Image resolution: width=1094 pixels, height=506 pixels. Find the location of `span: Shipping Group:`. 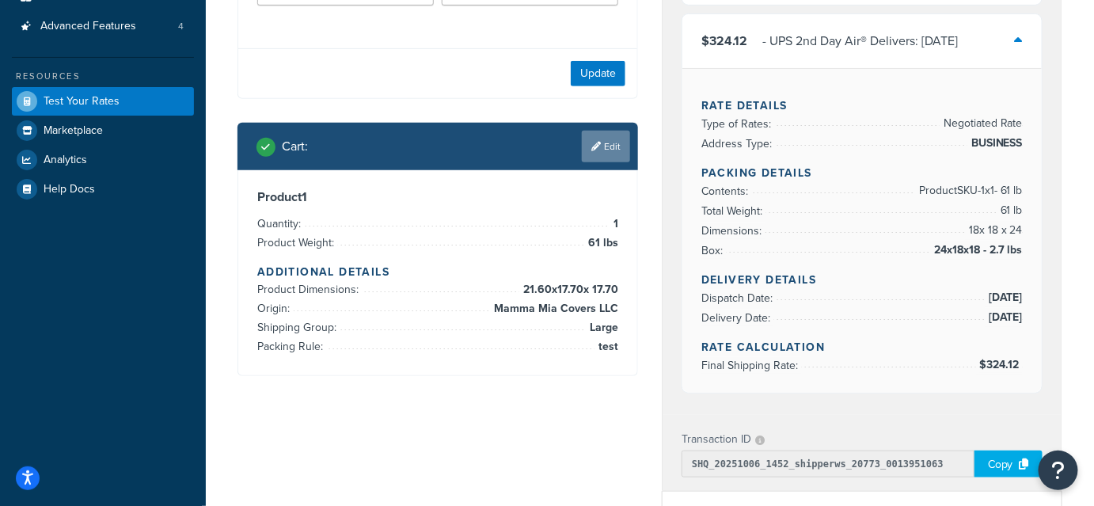

span: Shipping Group: is located at coordinates (299, 327).